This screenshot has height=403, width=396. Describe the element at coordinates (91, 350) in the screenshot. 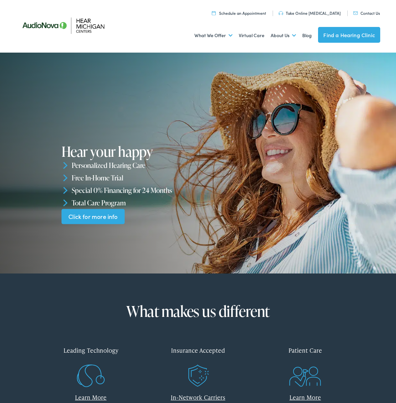

I see `div: Leading Technology` at that location.